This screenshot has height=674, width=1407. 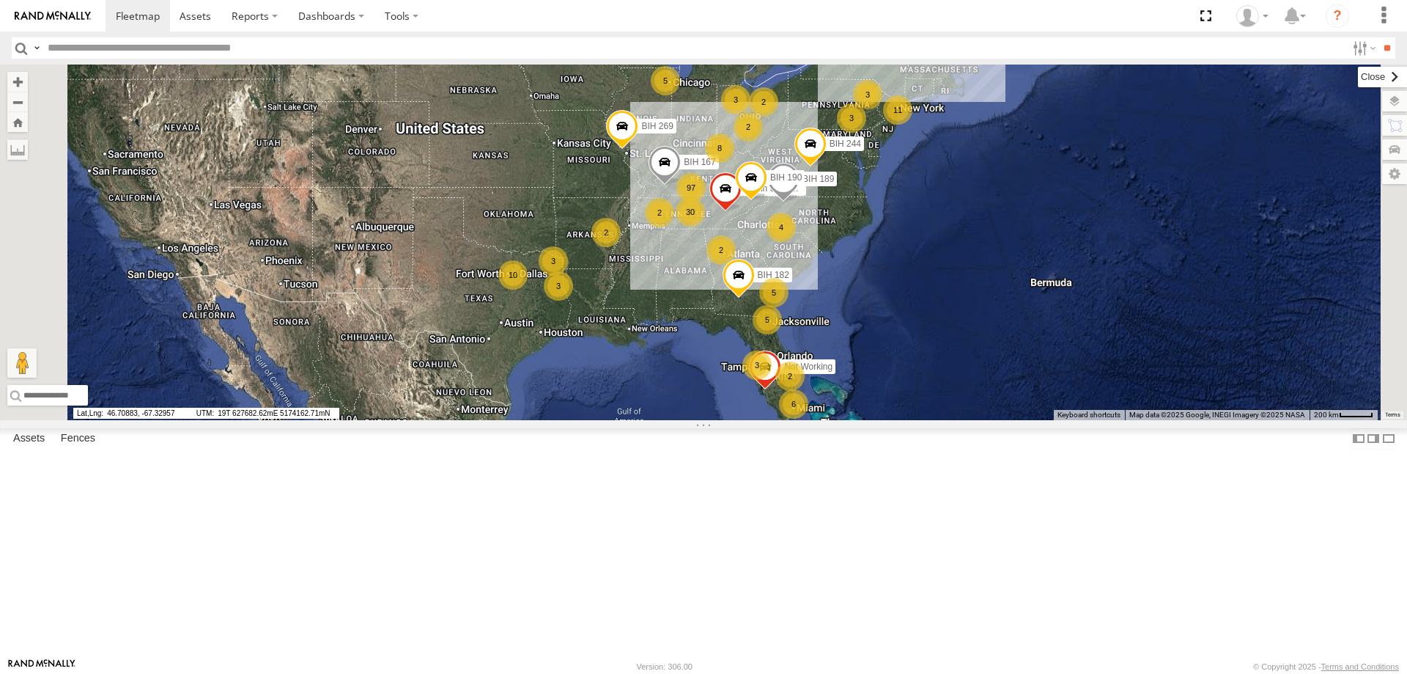 I want to click on span: BIH 189, so click(x=818, y=178).